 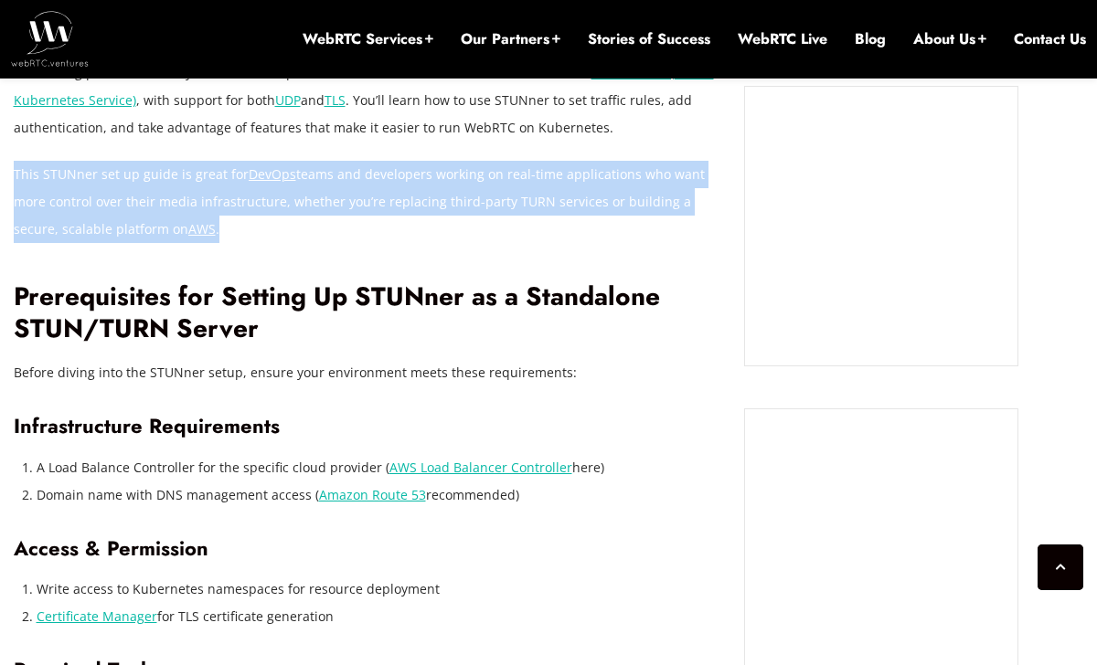 I want to click on a: WebRTC Live, so click(x=782, y=39).